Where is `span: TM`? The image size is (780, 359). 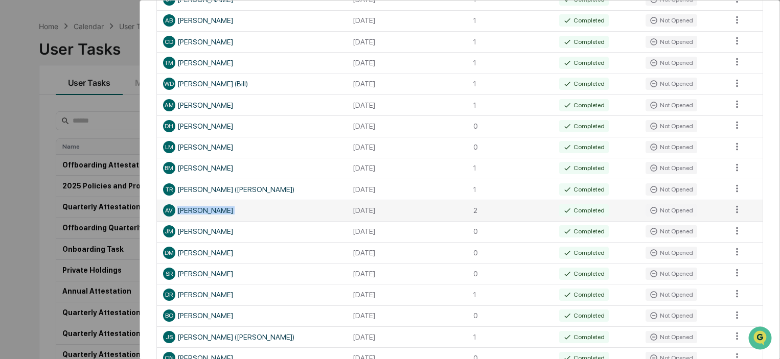
span: TM is located at coordinates (169, 63).